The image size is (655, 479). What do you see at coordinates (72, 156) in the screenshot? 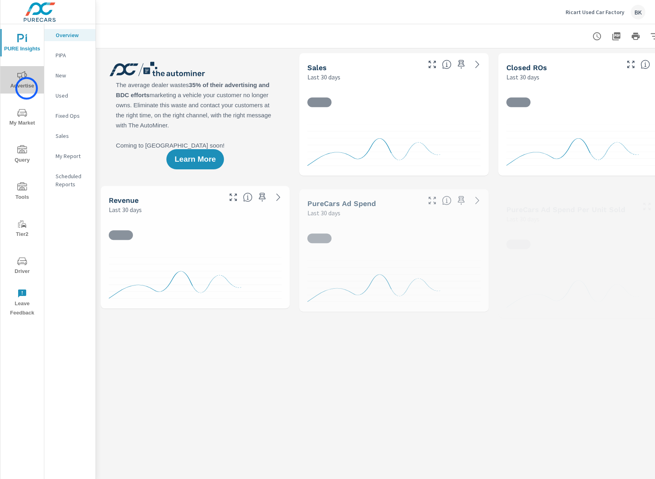
I see `p: My Report` at bounding box center [72, 156].